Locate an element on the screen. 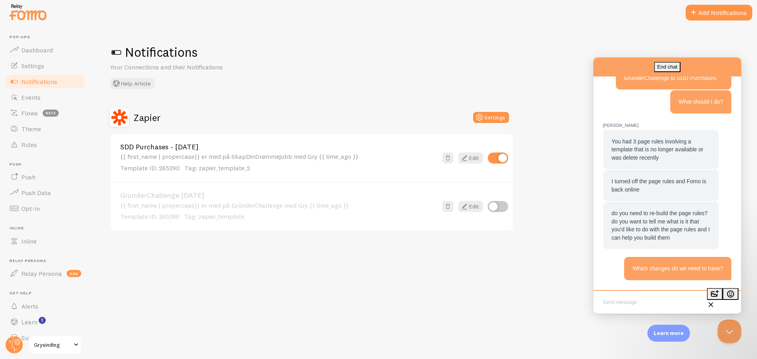  a: Notifications is located at coordinates (45, 82).